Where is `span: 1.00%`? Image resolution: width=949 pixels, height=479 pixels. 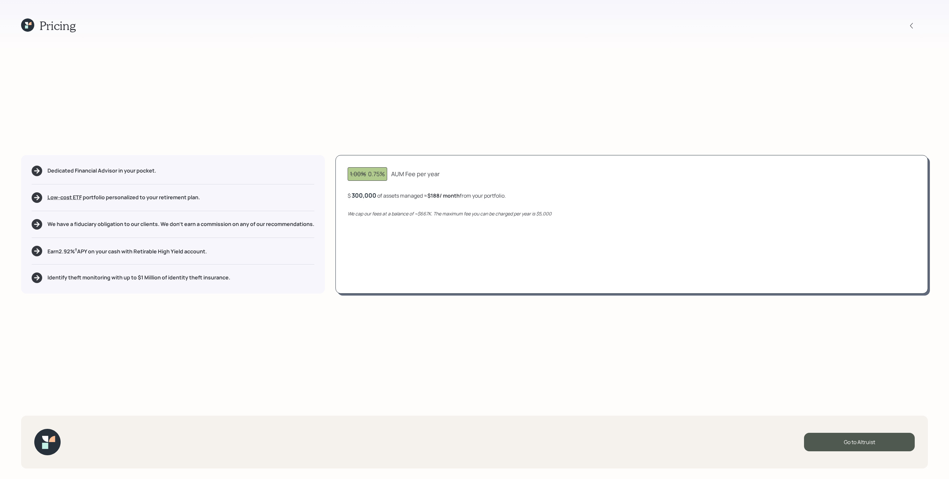 span: 1.00% is located at coordinates (358, 174).